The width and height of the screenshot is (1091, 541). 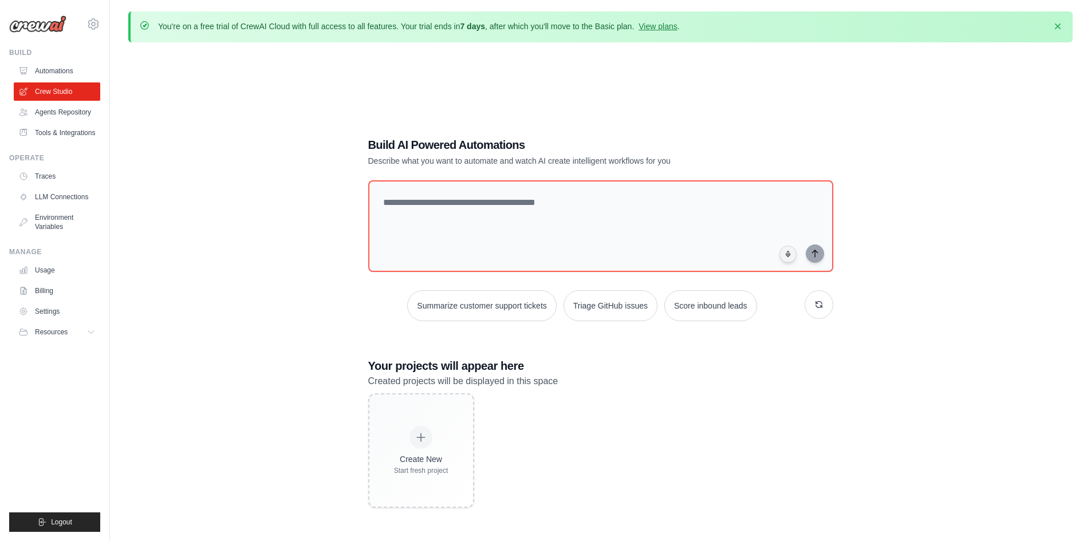 I want to click on button: Click to speak your automation idea, so click(x=788, y=254).